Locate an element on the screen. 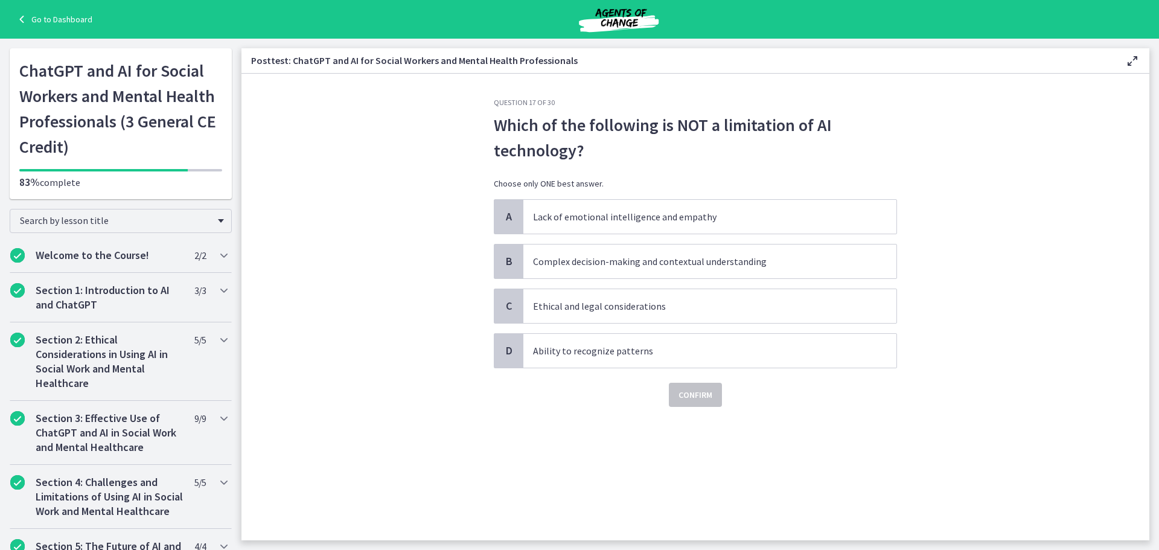 Image resolution: width=1159 pixels, height=550 pixels. h2: Section 3: Effective Use of ChatGPT and AI in Social Work and Mental Healthcare is located at coordinates (109, 433).